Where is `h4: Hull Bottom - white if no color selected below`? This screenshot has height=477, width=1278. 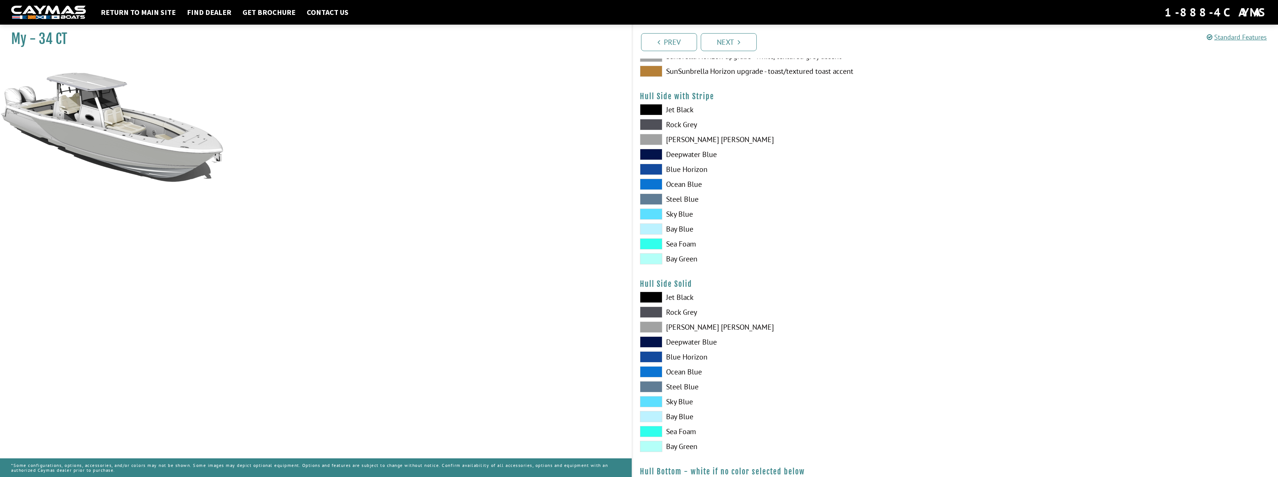 h4: Hull Bottom - white if no color selected below is located at coordinates (955, 472).